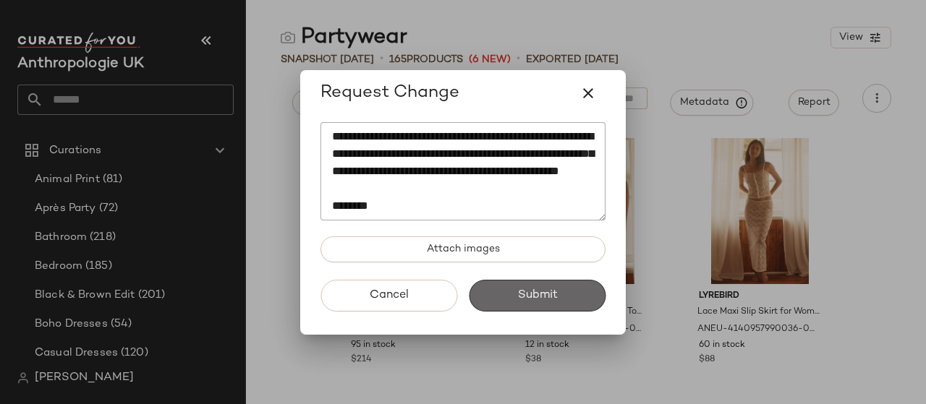  I want to click on button: Submit, so click(537, 296).